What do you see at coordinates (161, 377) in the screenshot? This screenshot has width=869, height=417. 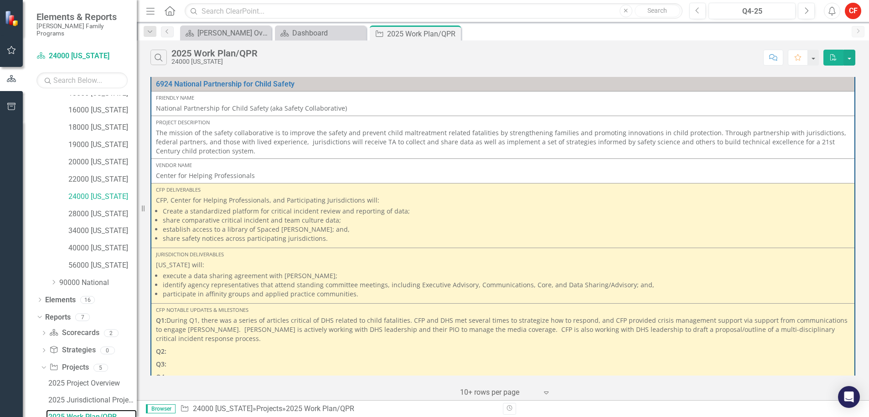 I see `strong: Q4:` at bounding box center [161, 377].